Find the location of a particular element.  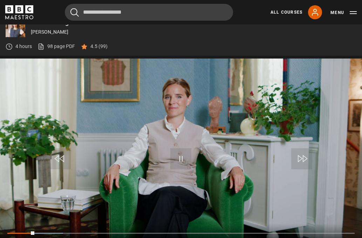

svg: BBC Maestro is located at coordinates (19, 12).